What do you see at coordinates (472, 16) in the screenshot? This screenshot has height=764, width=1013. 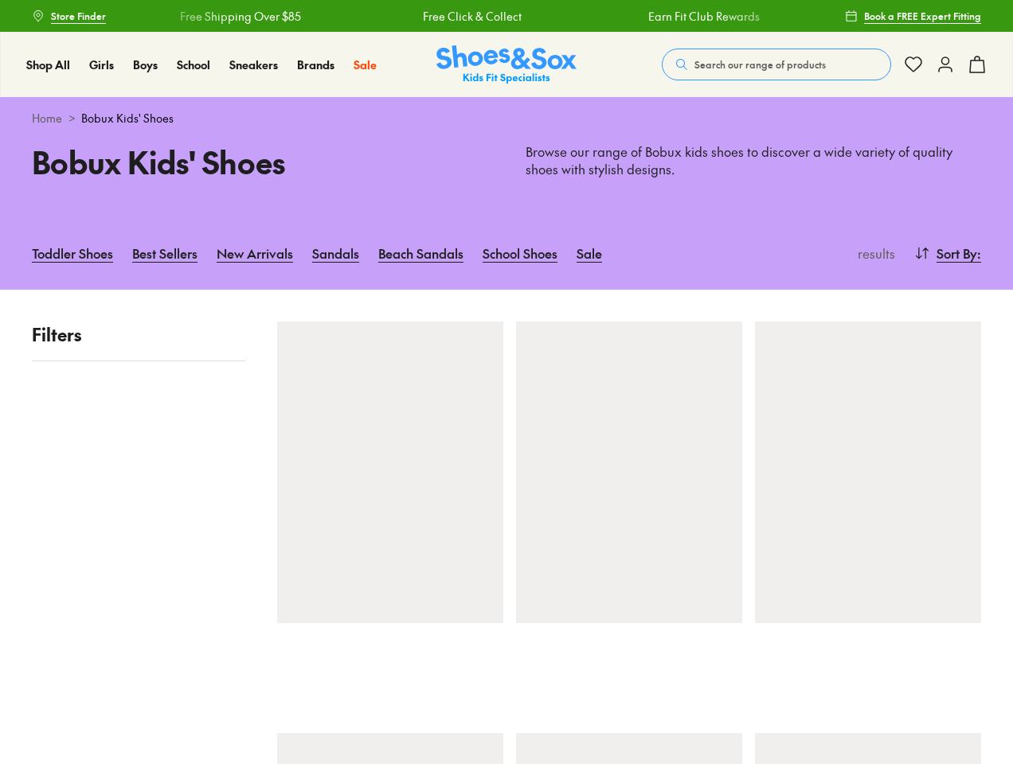 I see `a: Free Click & Collect` at bounding box center [472, 16].